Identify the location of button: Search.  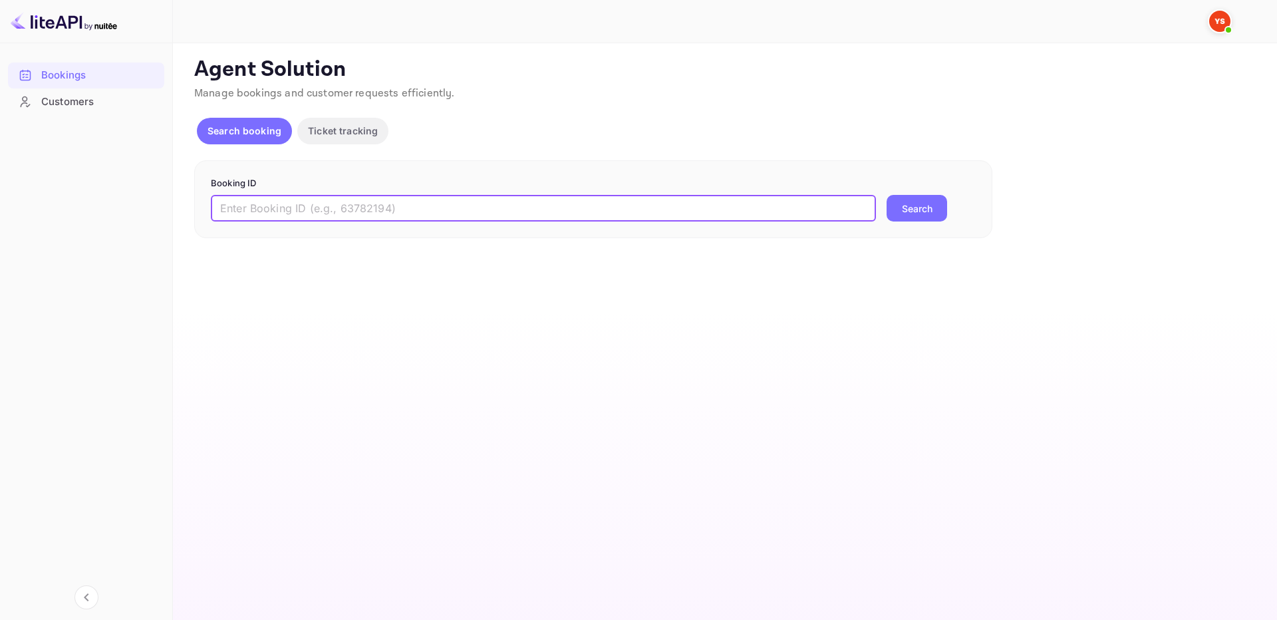
(917, 208).